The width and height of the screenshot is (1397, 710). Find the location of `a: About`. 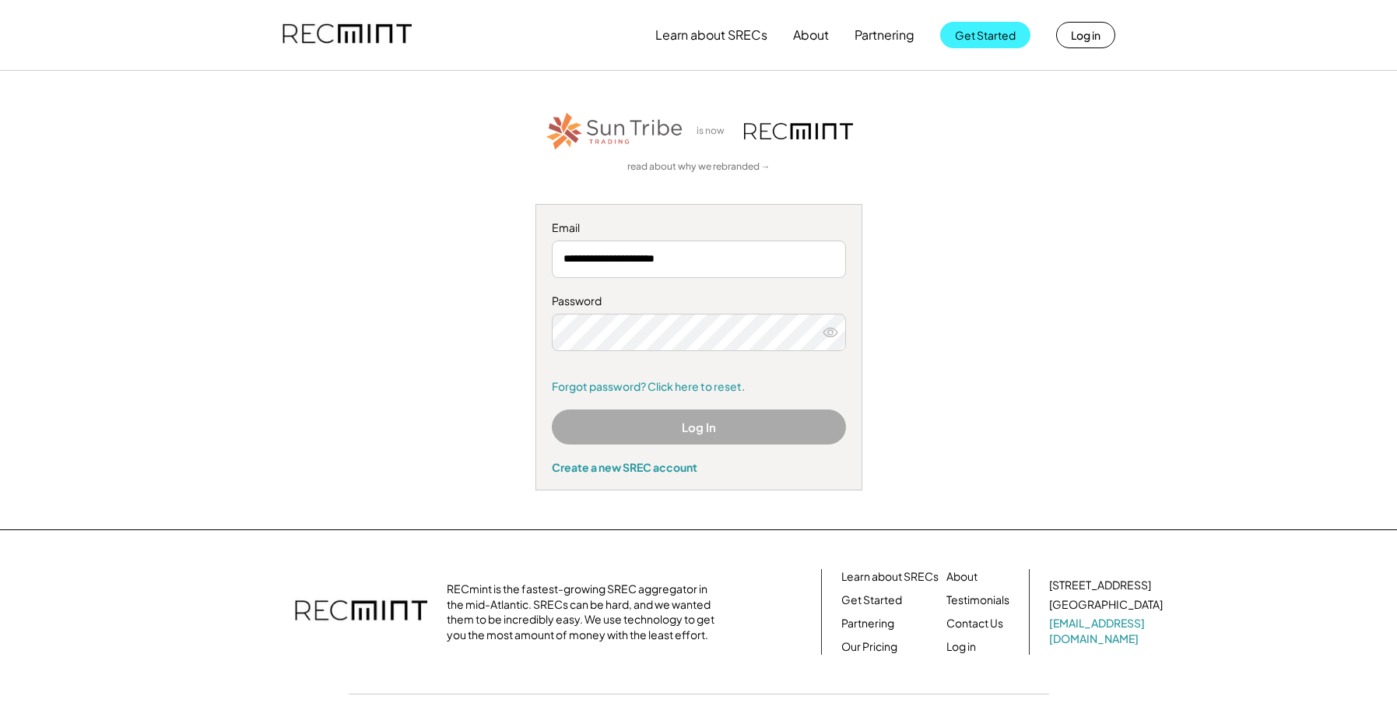

a: About is located at coordinates (962, 577).